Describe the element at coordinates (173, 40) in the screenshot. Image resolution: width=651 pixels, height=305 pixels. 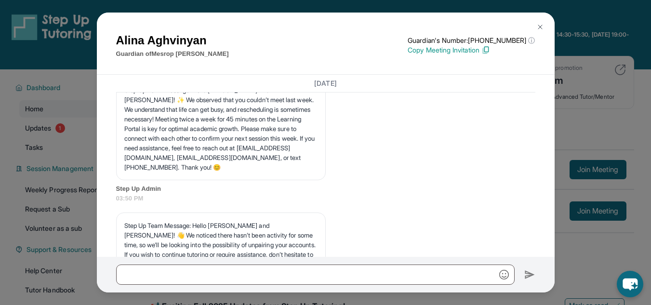
I see `h1: Alina Aghvinyan` at that location.